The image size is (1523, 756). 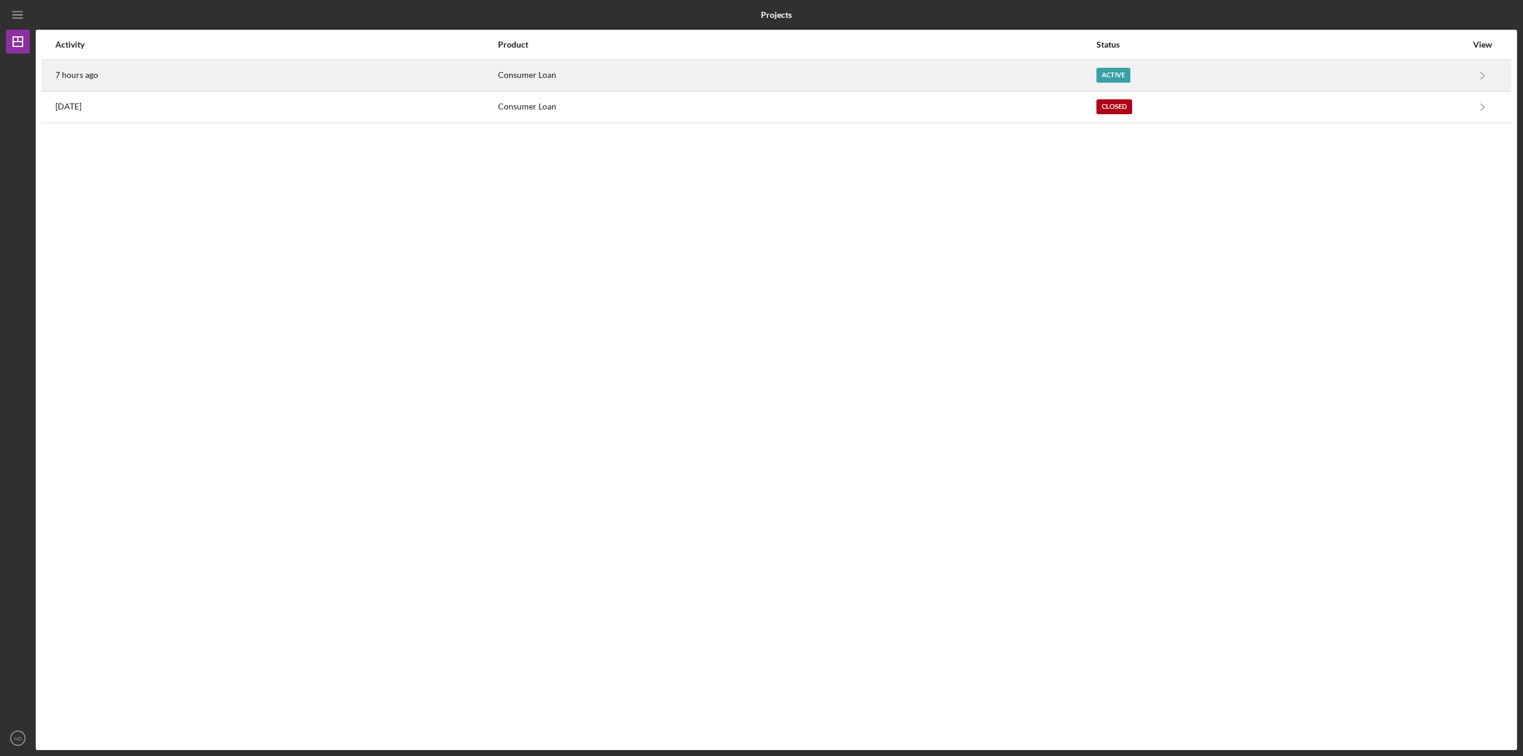 What do you see at coordinates (797, 45) in the screenshot?
I see `div: Product` at bounding box center [797, 45].